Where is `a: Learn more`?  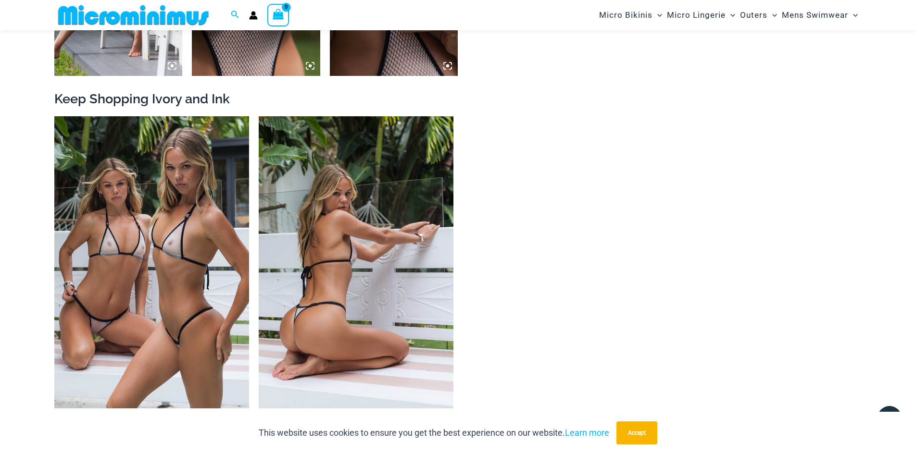 a: Learn more is located at coordinates (587, 433).